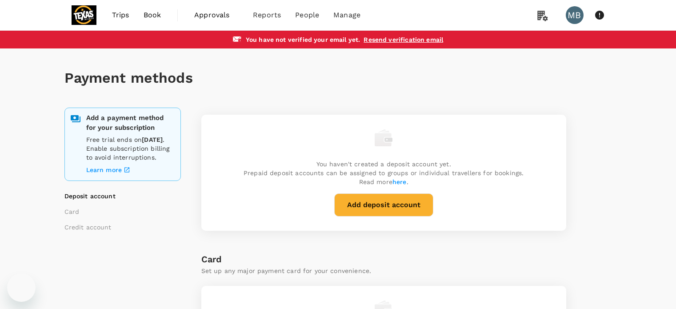  What do you see at coordinates (120, 227) in the screenshot?
I see `li: Credit account` at bounding box center [120, 227].